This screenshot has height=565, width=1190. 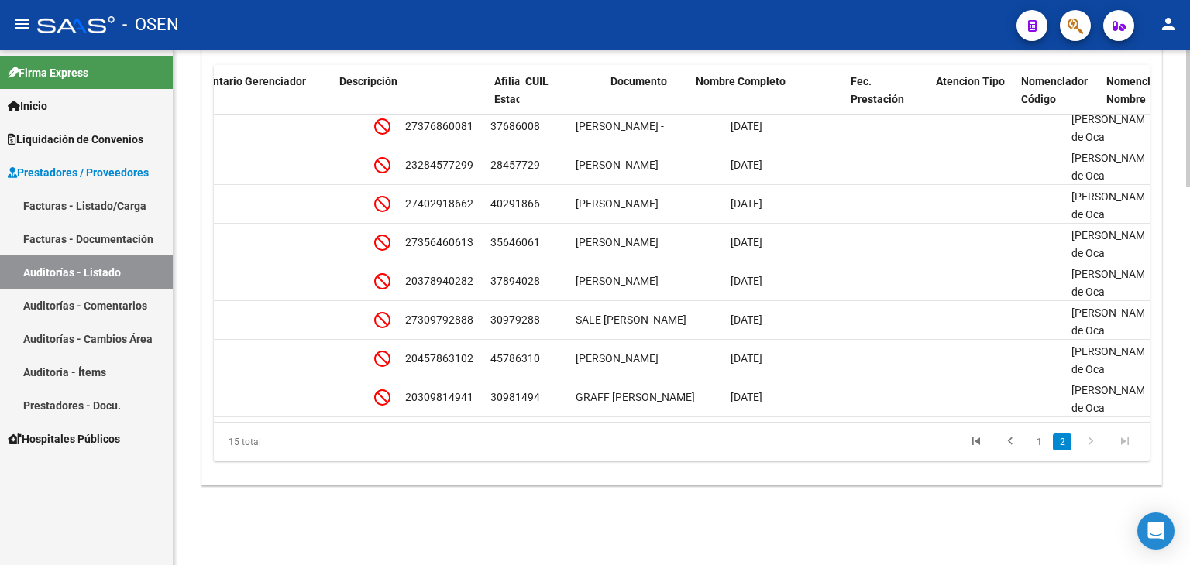 I want to click on span: Prestadores / Proveedores, so click(x=78, y=173).